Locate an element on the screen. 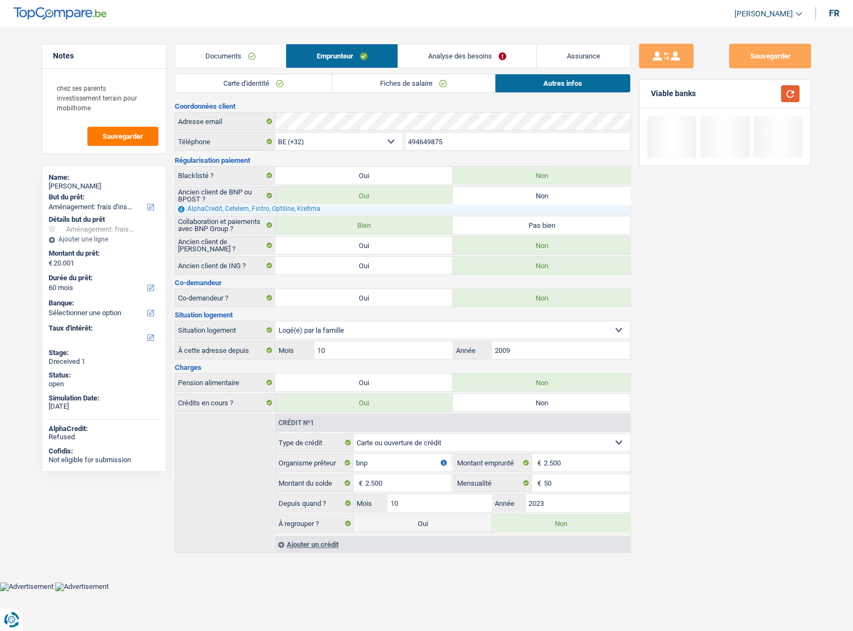  label: Durée du prêt: is located at coordinates (103, 278).